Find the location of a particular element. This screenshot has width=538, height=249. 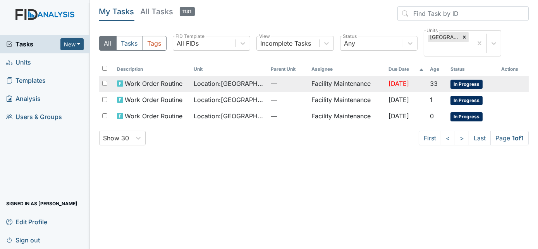

div: All FIDs is located at coordinates (188, 43).